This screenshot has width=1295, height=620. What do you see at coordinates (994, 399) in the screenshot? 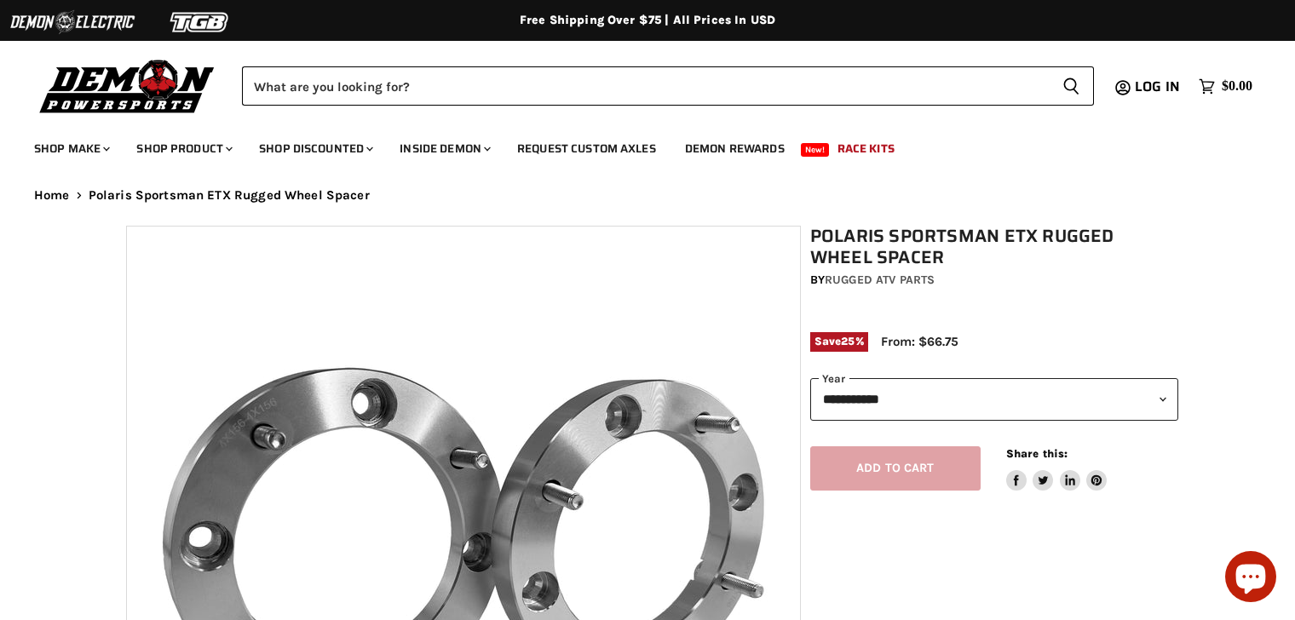
I see `select: year` at bounding box center [994, 399].